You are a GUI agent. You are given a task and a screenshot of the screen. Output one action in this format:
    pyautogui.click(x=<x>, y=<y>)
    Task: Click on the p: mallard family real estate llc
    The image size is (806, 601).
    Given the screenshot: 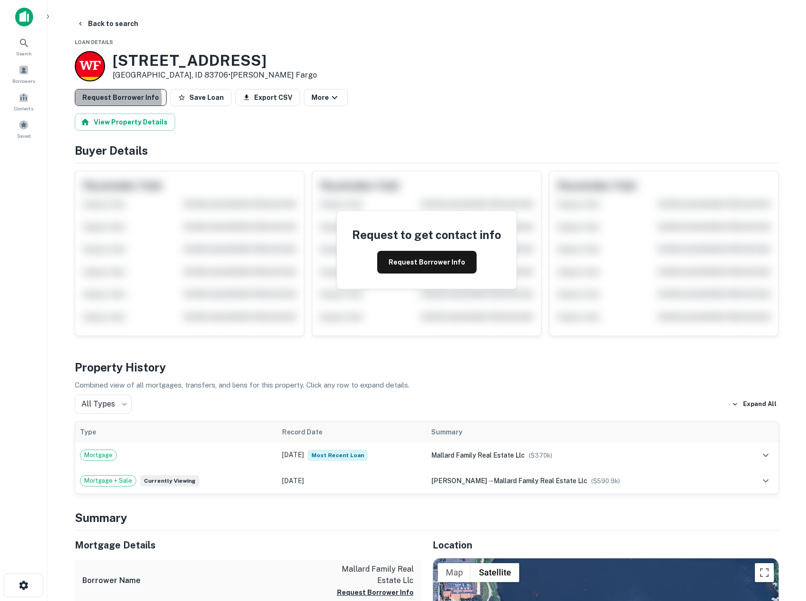 What is the action you would take?
    pyautogui.click(x=371, y=575)
    